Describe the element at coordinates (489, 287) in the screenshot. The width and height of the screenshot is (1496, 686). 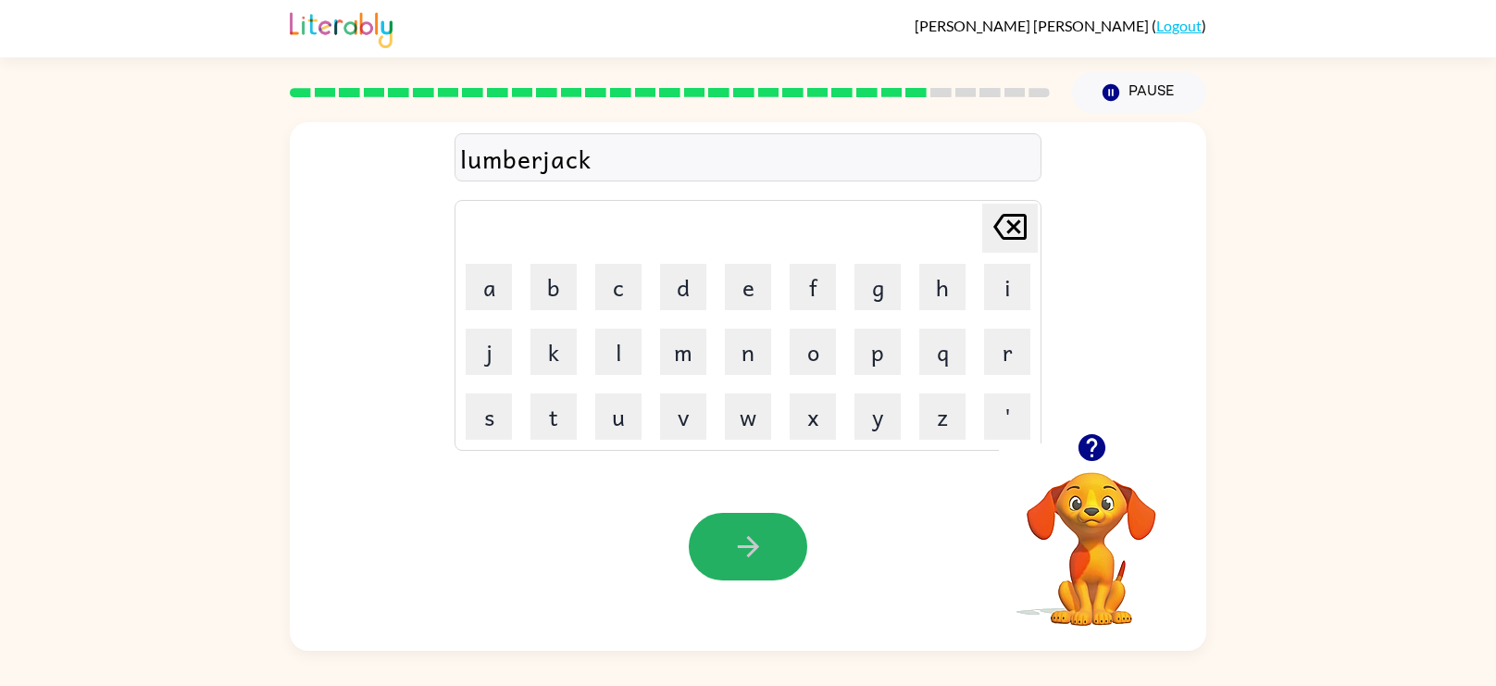
I see `button: a` at that location.